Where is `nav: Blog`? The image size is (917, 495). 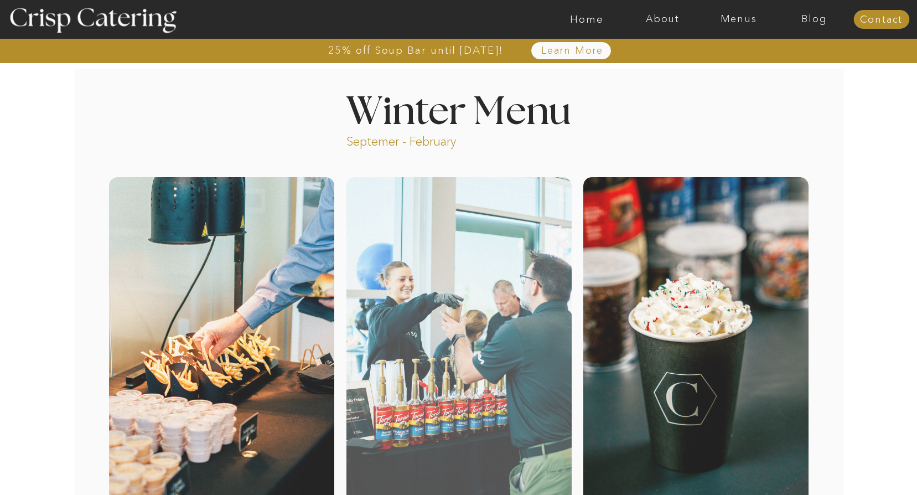 nav: Blog is located at coordinates (814, 19).